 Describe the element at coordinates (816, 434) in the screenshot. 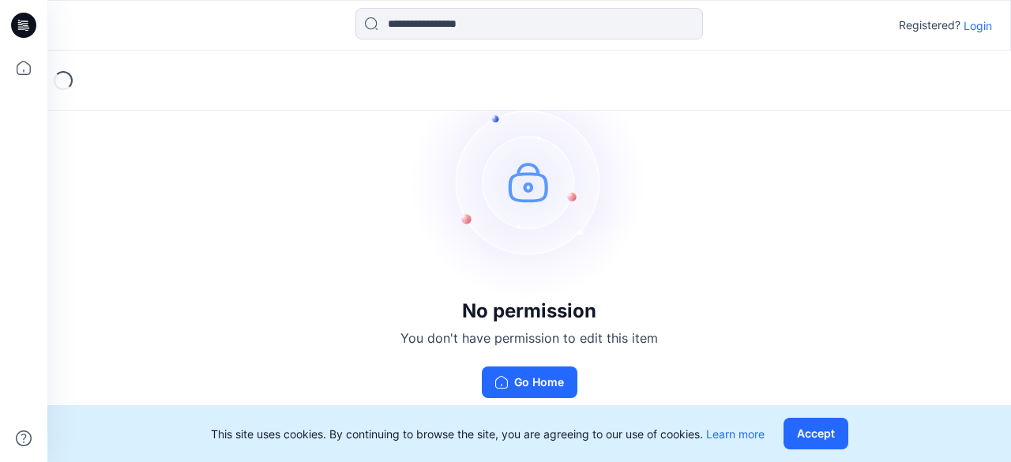

I see `button: Accept` at that location.